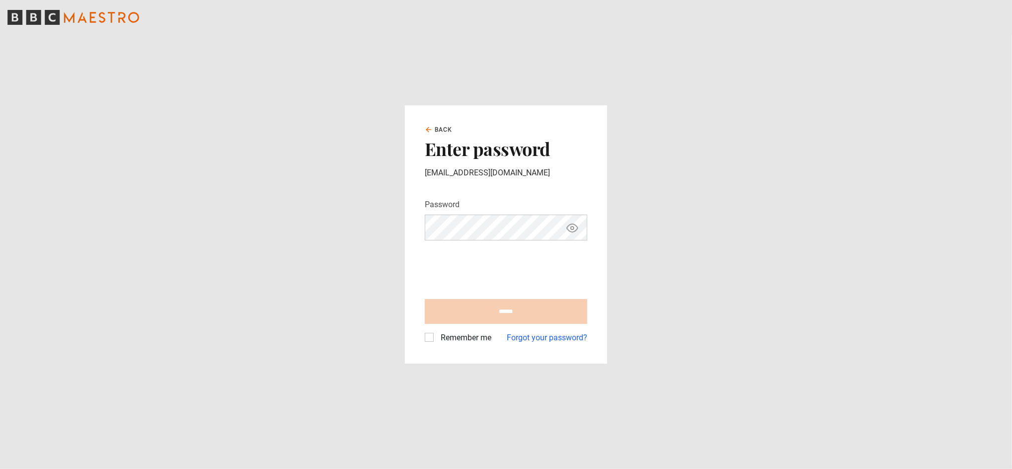 This screenshot has width=1012, height=469. I want to click on svg: BBC Maestro, so click(73, 17).